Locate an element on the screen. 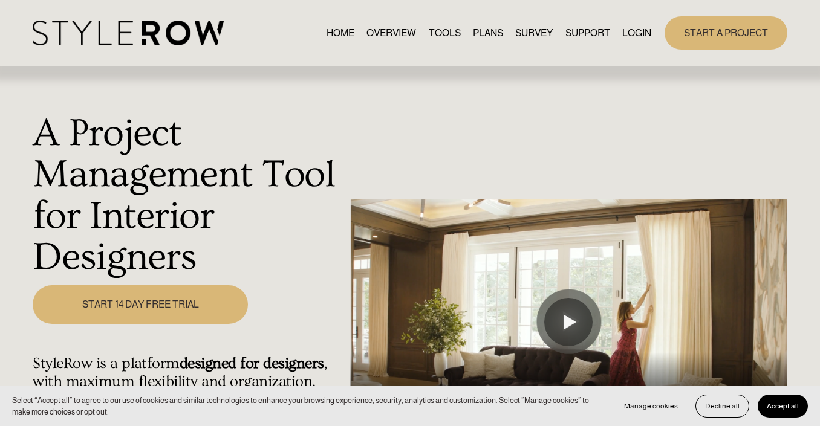  span: Decline all is located at coordinates (722, 406).